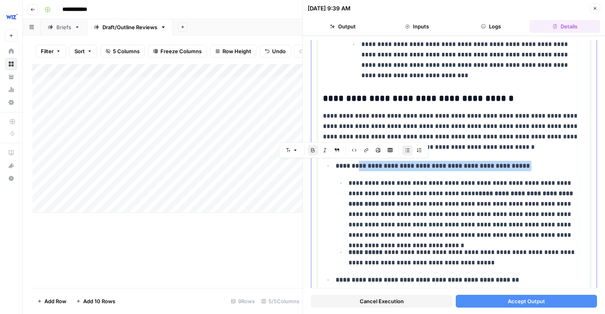 Image resolution: width=605 pixels, height=314 pixels. What do you see at coordinates (123, 51) in the screenshot?
I see `button: 5 Columns` at bounding box center [123, 51].